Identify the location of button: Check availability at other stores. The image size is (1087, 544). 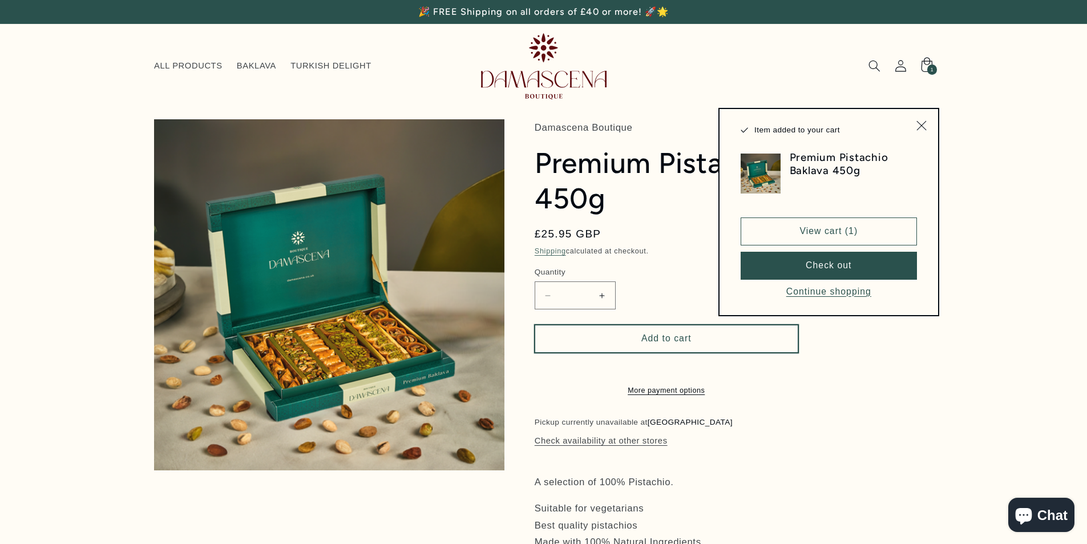
(601, 441).